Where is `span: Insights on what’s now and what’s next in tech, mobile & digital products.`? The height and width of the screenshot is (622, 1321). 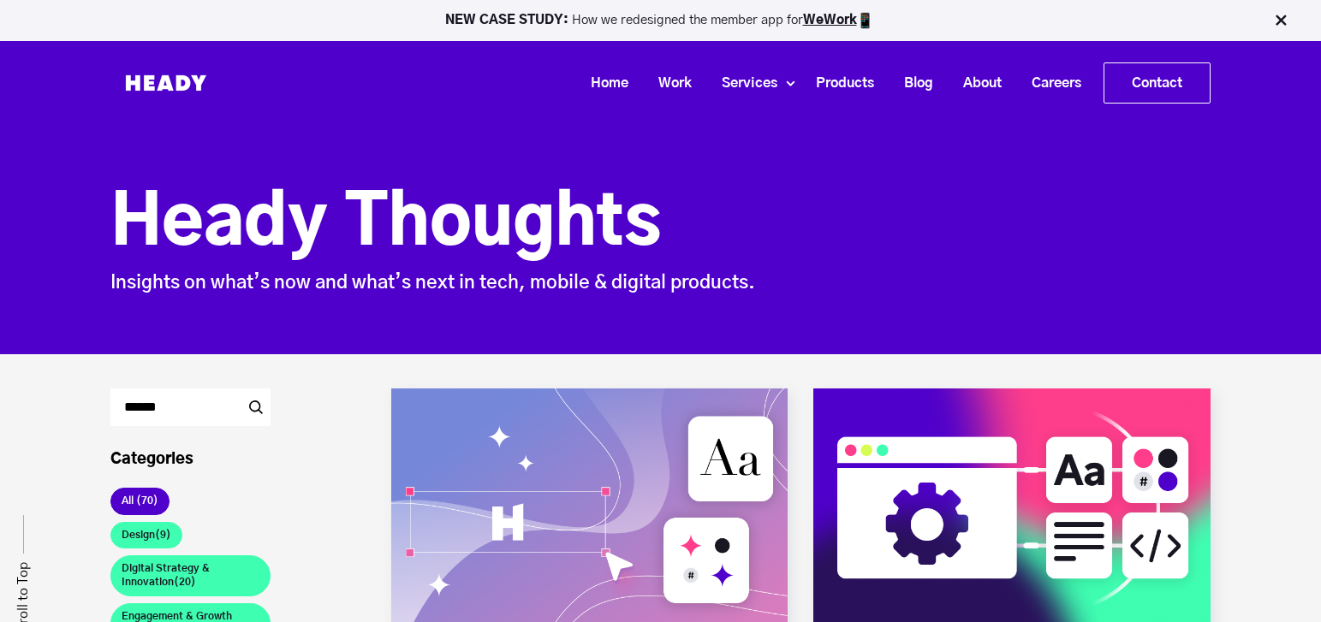 span: Insights on what’s now and what’s next in tech, mobile & digital products. is located at coordinates (432, 283).